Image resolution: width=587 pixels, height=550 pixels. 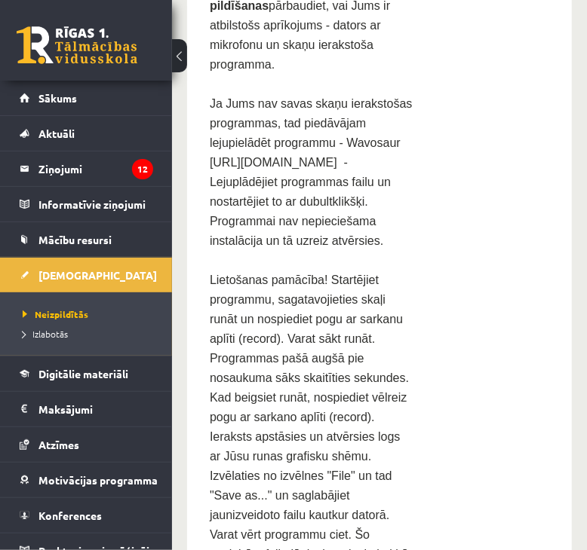 I want to click on a: Aktuāli, so click(x=86, y=133).